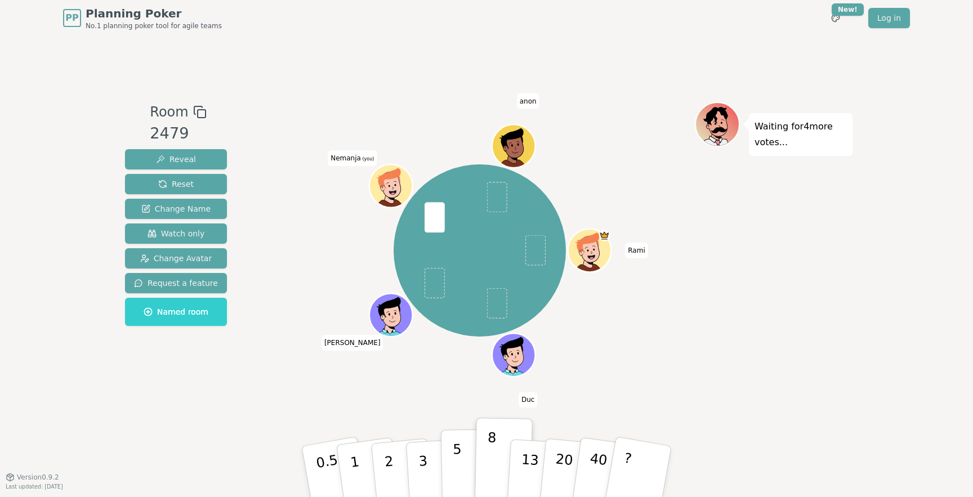 The width and height of the screenshot is (973, 497). What do you see at coordinates (801, 135) in the screenshot?
I see `p: Waiting for 4 more votes...` at bounding box center [801, 135].